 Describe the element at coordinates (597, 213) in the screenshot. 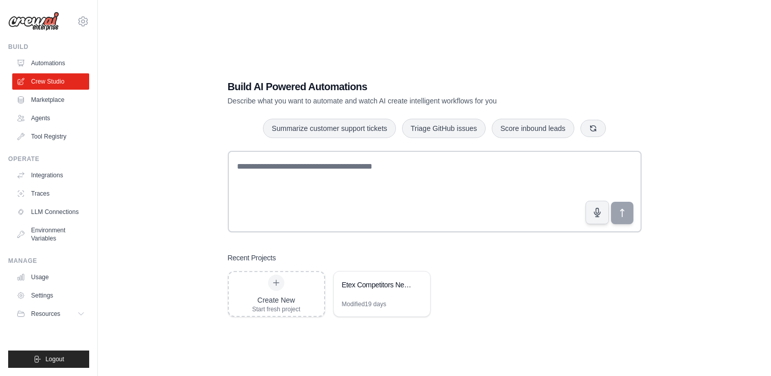

I see `button: Click to speak your automation idea` at that location.